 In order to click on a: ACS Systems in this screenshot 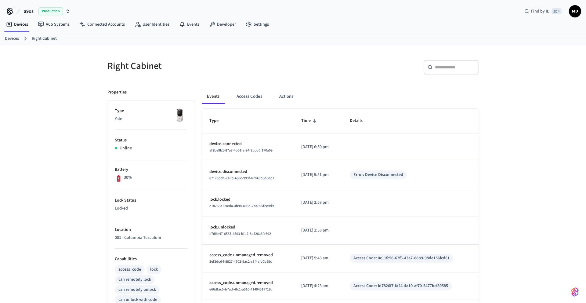, I will do `click(54, 24)`.